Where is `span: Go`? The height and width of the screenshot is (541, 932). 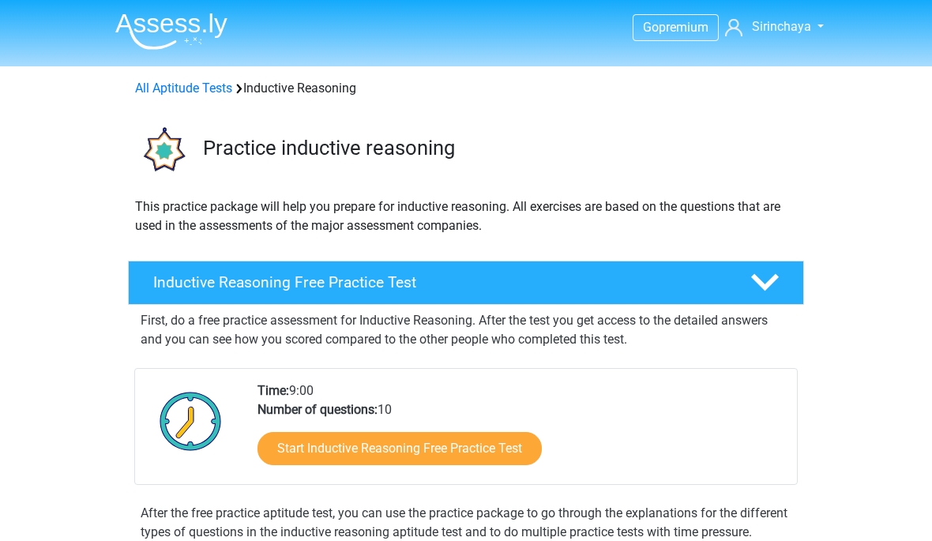 span: Go is located at coordinates (651, 27).